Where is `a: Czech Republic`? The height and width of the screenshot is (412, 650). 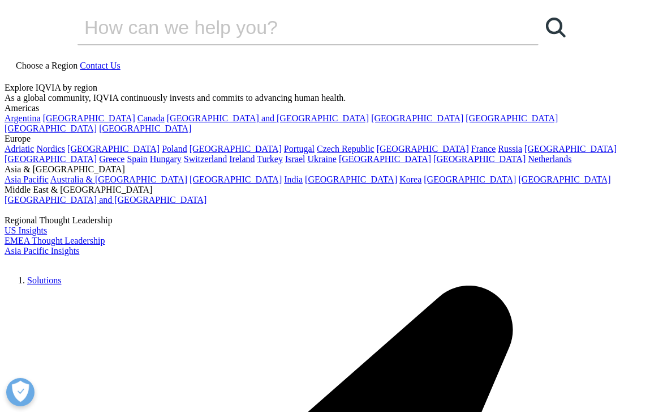
a: Czech Republic is located at coordinates (346, 148).